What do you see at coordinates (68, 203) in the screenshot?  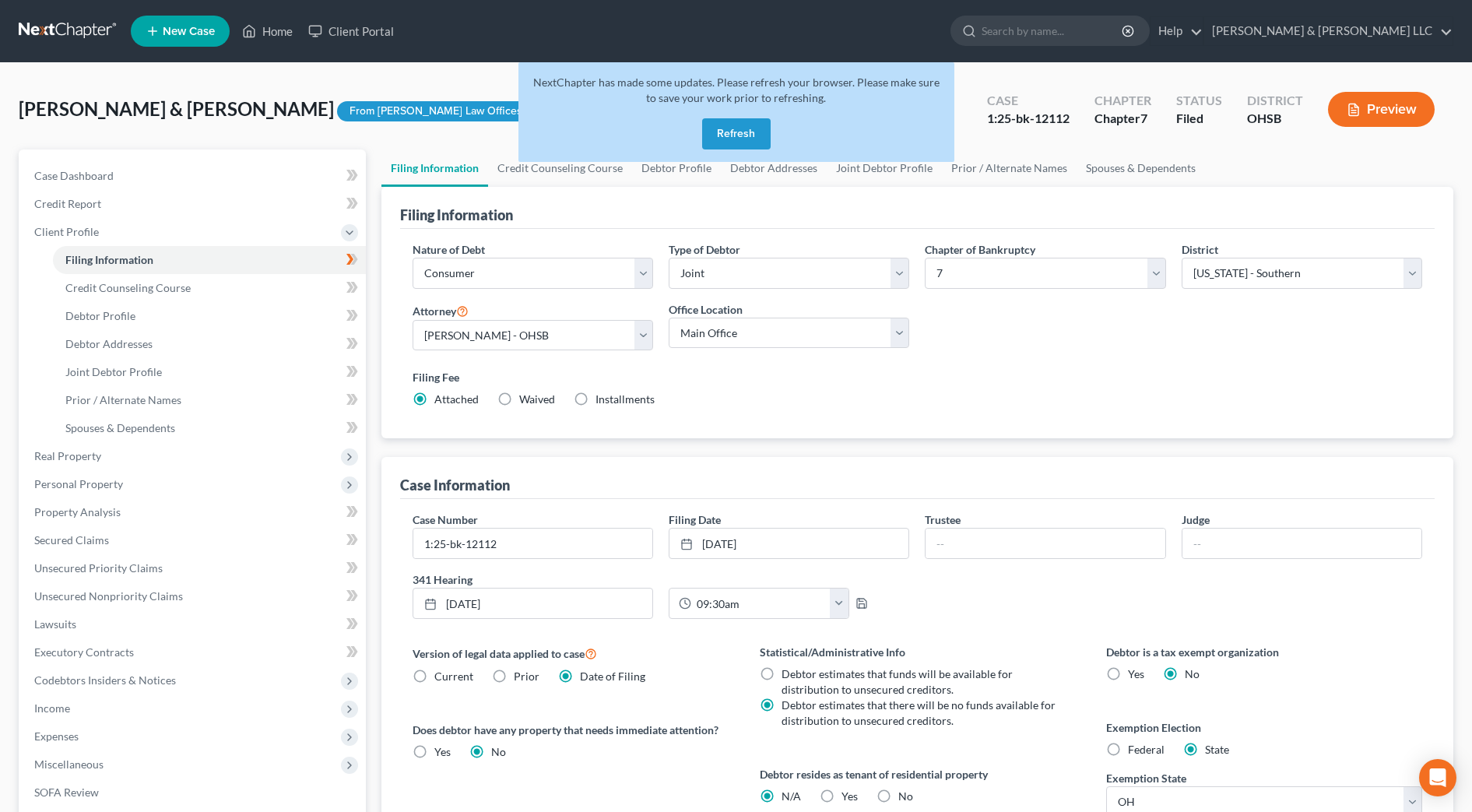 I see `span: Credit Report` at bounding box center [68, 203].